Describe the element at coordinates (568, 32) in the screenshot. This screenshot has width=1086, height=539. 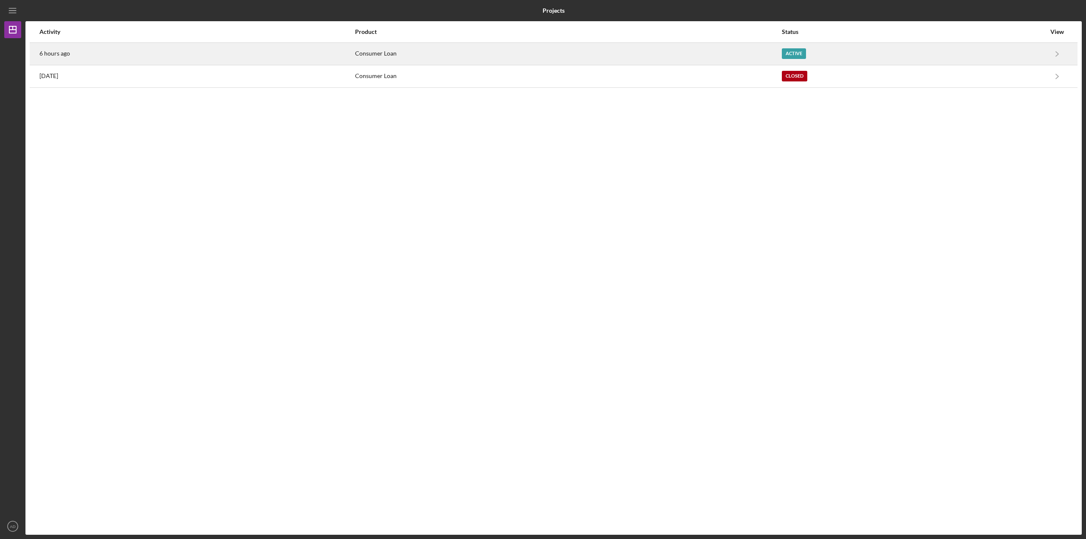
I see `div: Product` at that location.